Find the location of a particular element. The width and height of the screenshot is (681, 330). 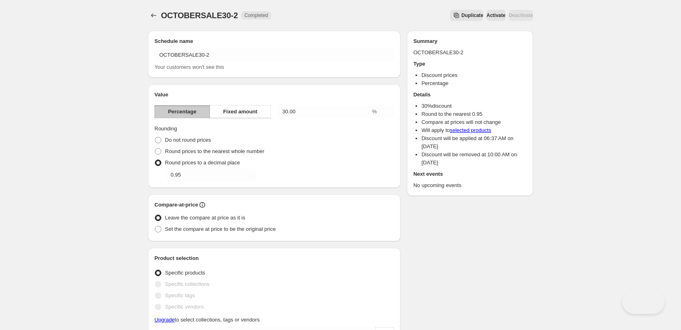

span: Leave the compare at price as it is is located at coordinates (205, 218).